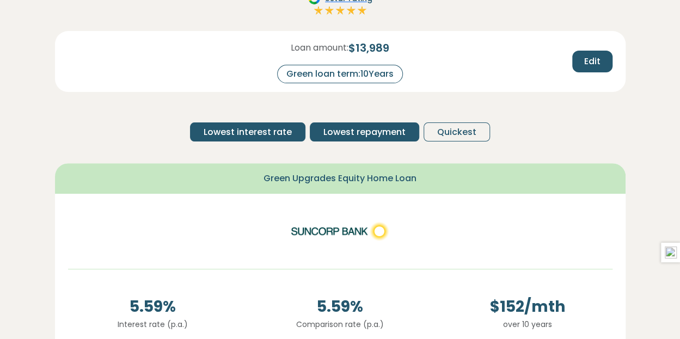 The image size is (680, 339). What do you see at coordinates (248, 132) in the screenshot?
I see `span: Lowest interest rate` at bounding box center [248, 132].